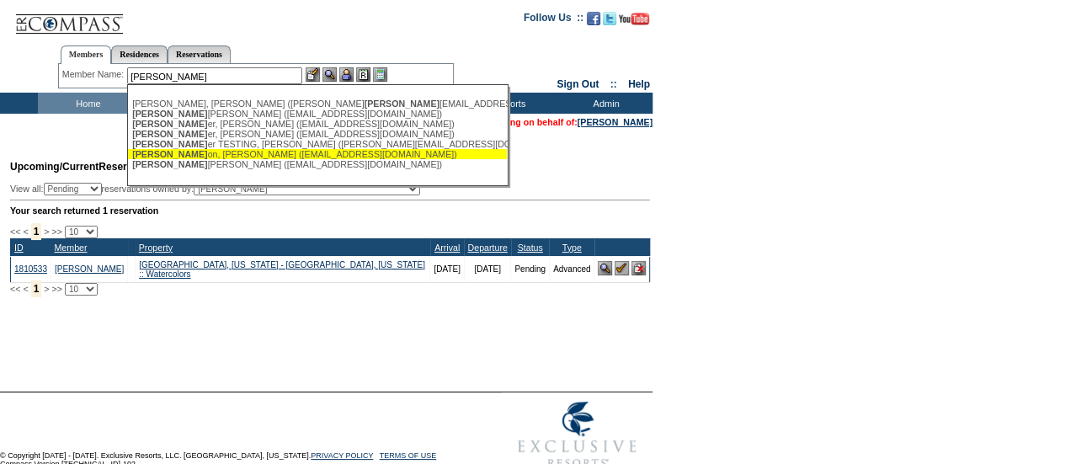  Describe the element at coordinates (408, 455) in the screenshot. I see `a: TERMS OF USE` at that location.